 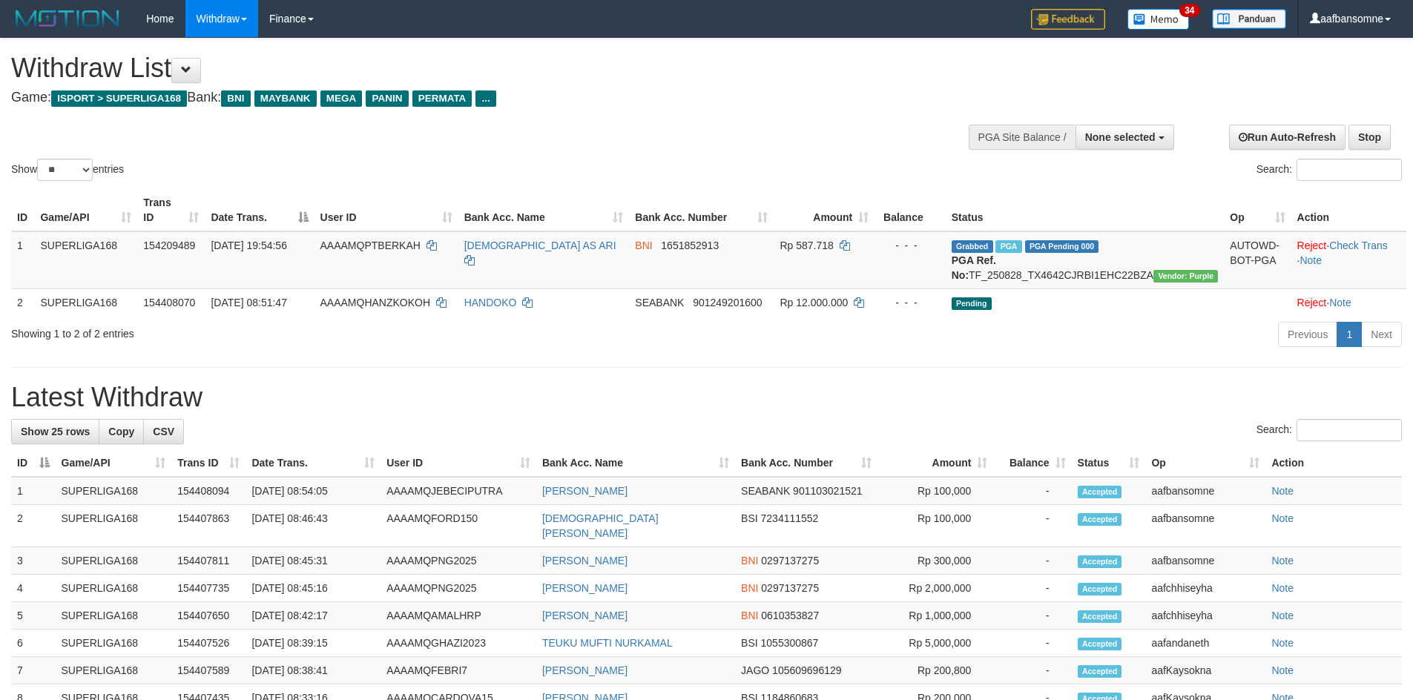 I want to click on span: MEGA, so click(x=341, y=99).